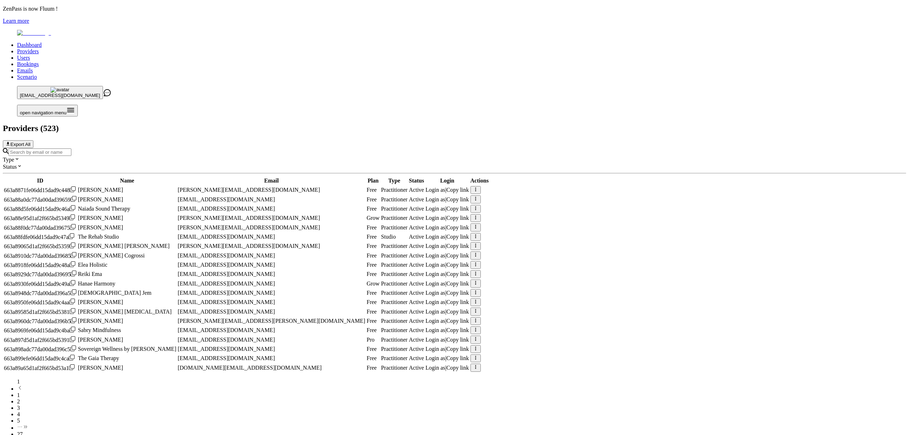 This screenshot has height=435, width=909. What do you see at coordinates (27, 77) in the screenshot?
I see `a: Scenario` at bounding box center [27, 77].